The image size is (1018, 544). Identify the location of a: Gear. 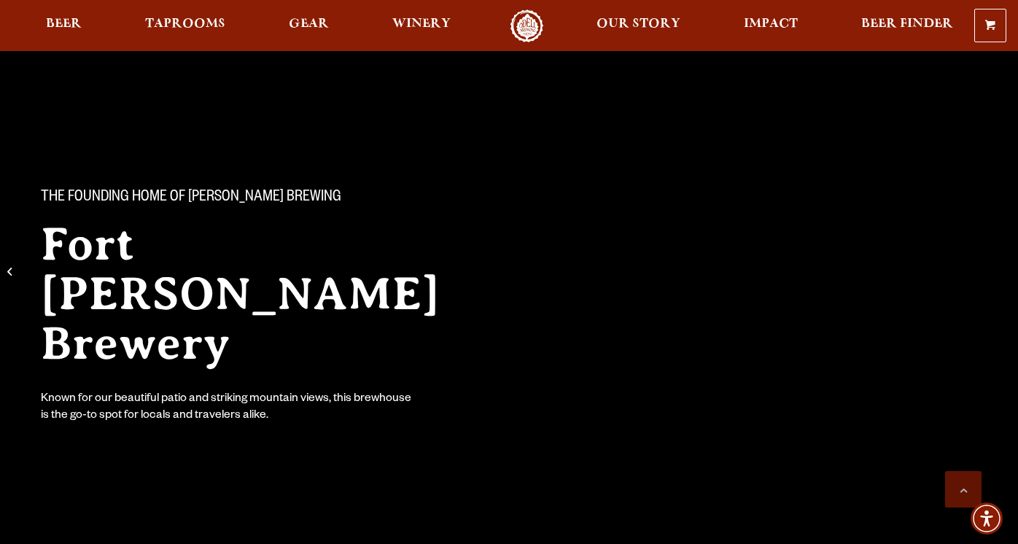
(308, 26).